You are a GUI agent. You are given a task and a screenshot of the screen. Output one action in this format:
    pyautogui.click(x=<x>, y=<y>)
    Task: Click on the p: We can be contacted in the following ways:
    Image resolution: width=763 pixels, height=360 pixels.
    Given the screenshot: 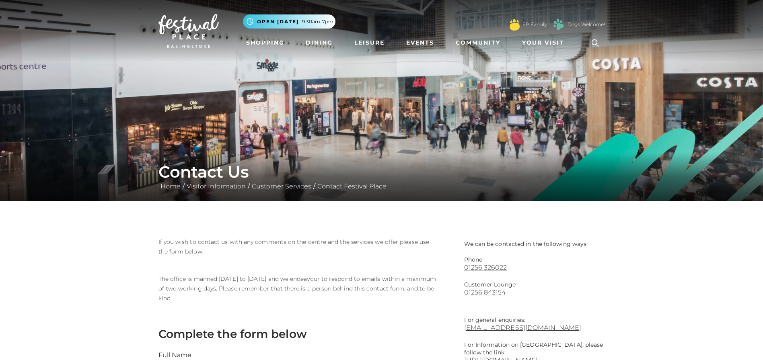 What is the action you would take?
    pyautogui.click(x=534, y=242)
    